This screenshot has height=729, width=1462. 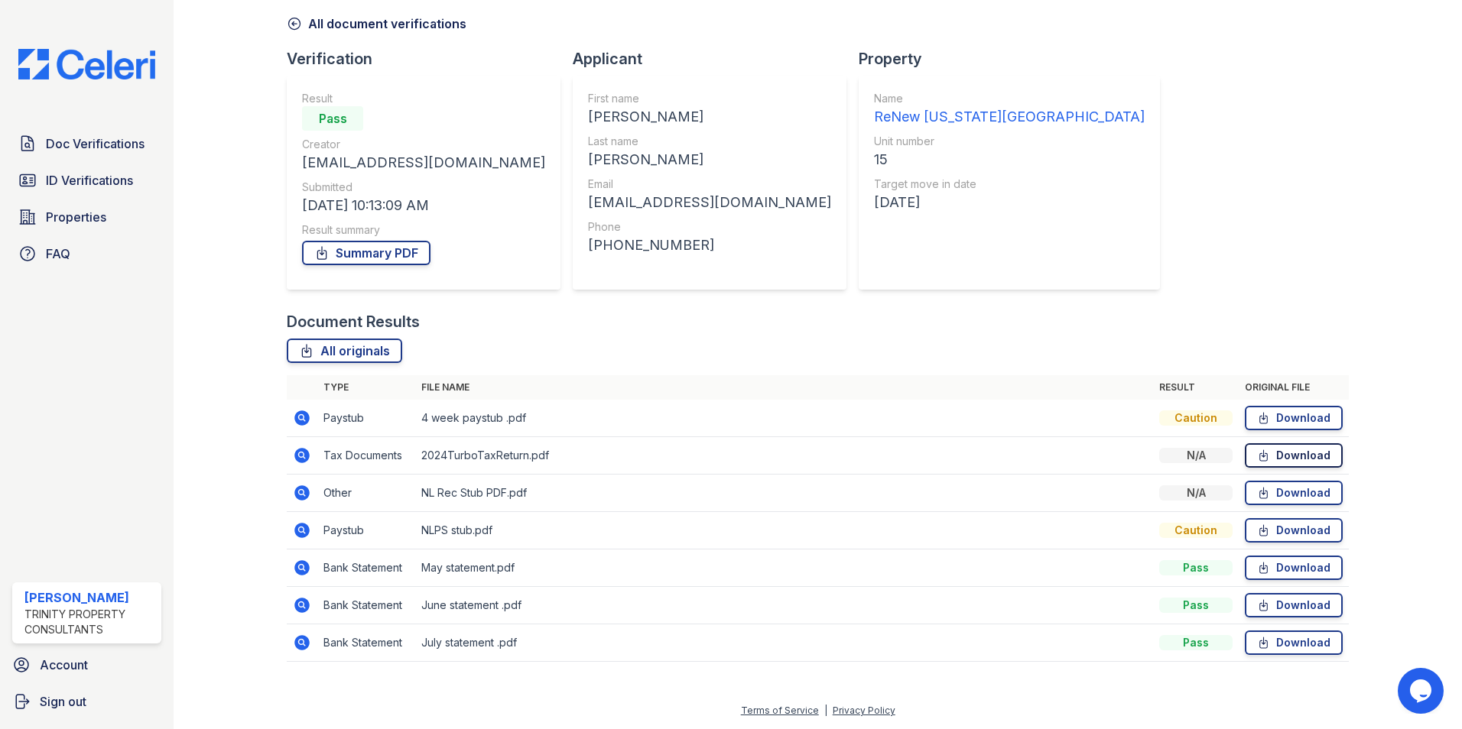 What do you see at coordinates (86, 254) in the screenshot?
I see `a: FAQ` at bounding box center [86, 254].